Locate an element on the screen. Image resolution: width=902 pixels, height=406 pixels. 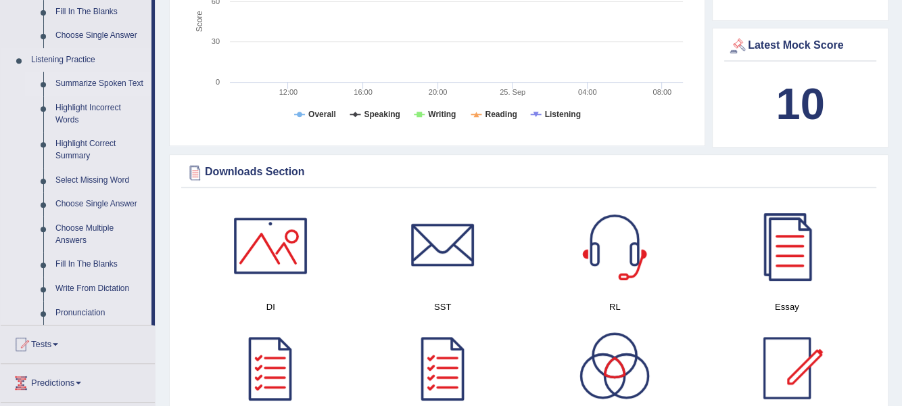
a: Listening Practice is located at coordinates (88, 60).